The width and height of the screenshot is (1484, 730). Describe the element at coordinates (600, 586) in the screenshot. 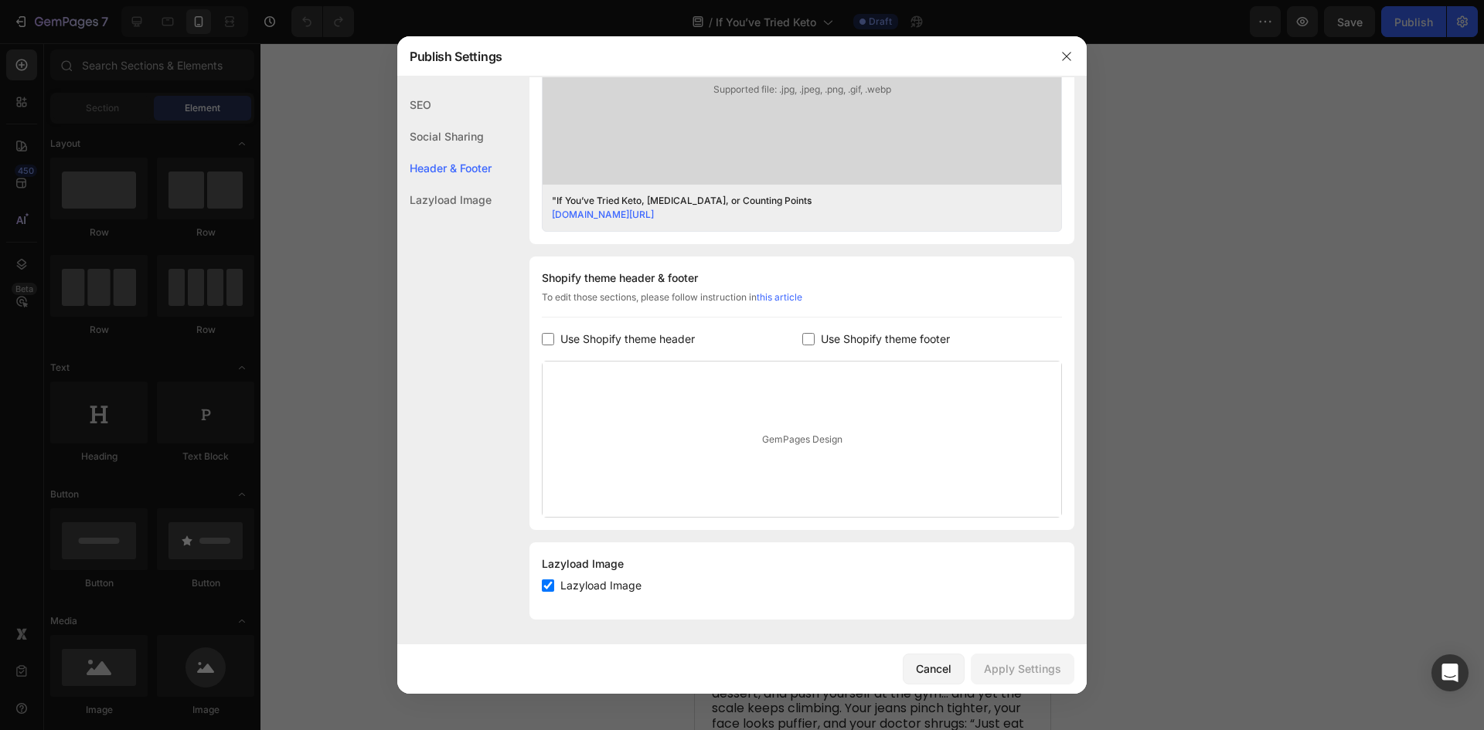

I see `span: Lazyload Image` at that location.